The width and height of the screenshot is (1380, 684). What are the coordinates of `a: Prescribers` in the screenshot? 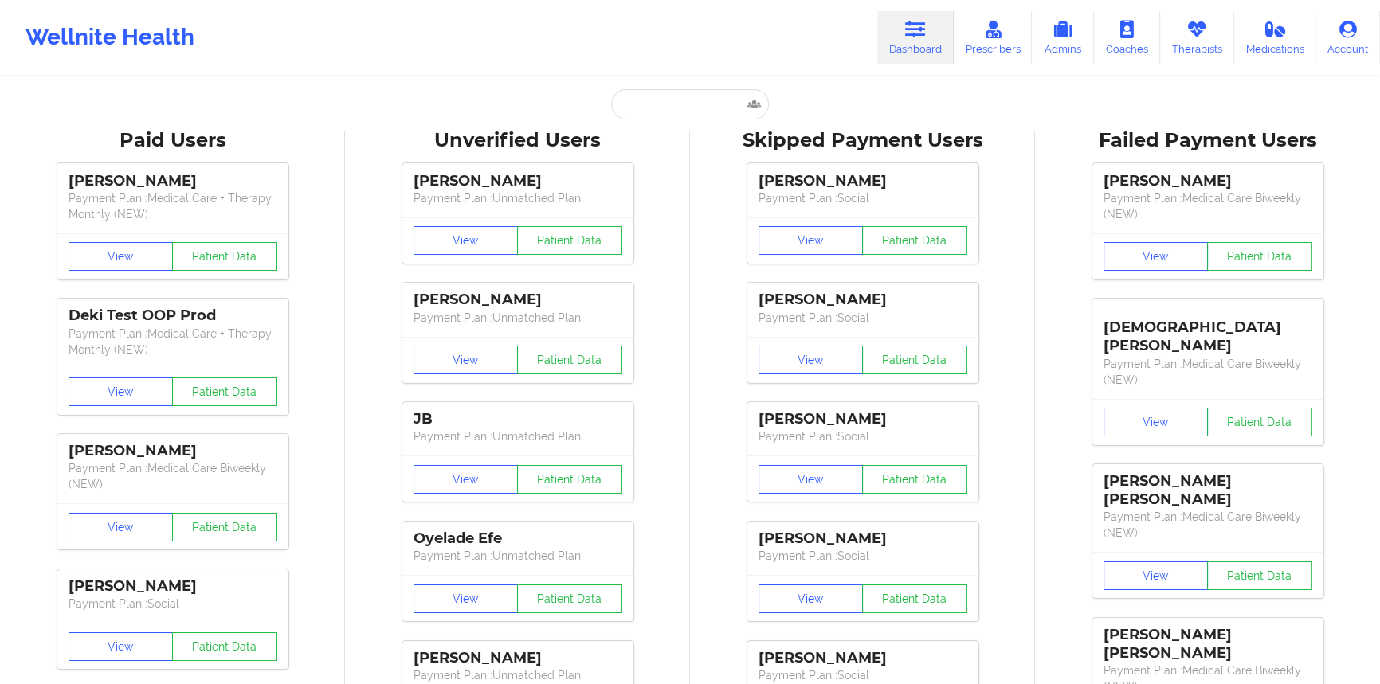 It's located at (993, 37).